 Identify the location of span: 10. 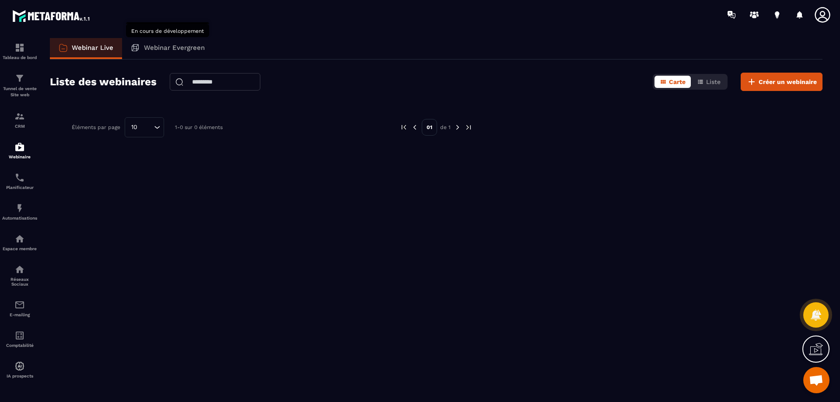
(134, 127).